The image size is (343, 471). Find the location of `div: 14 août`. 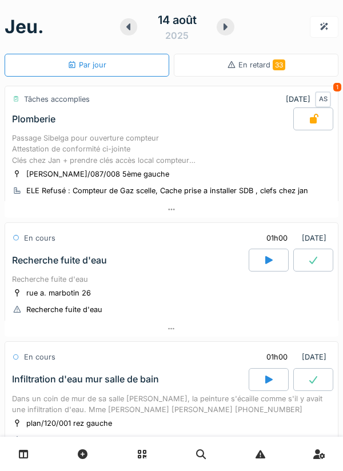

div: 14 août is located at coordinates (177, 20).